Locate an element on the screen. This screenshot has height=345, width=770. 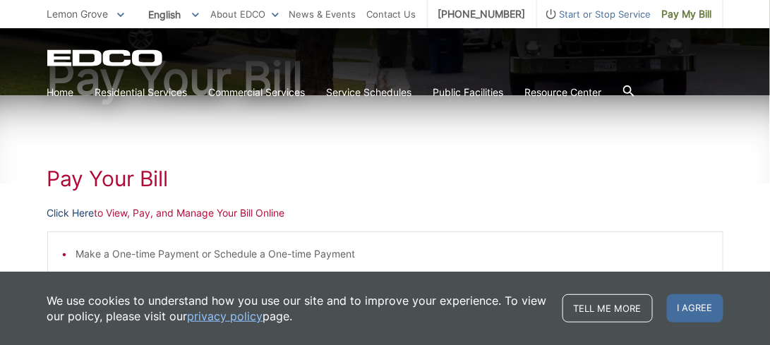
a: Contact Us is located at coordinates (391, 14).